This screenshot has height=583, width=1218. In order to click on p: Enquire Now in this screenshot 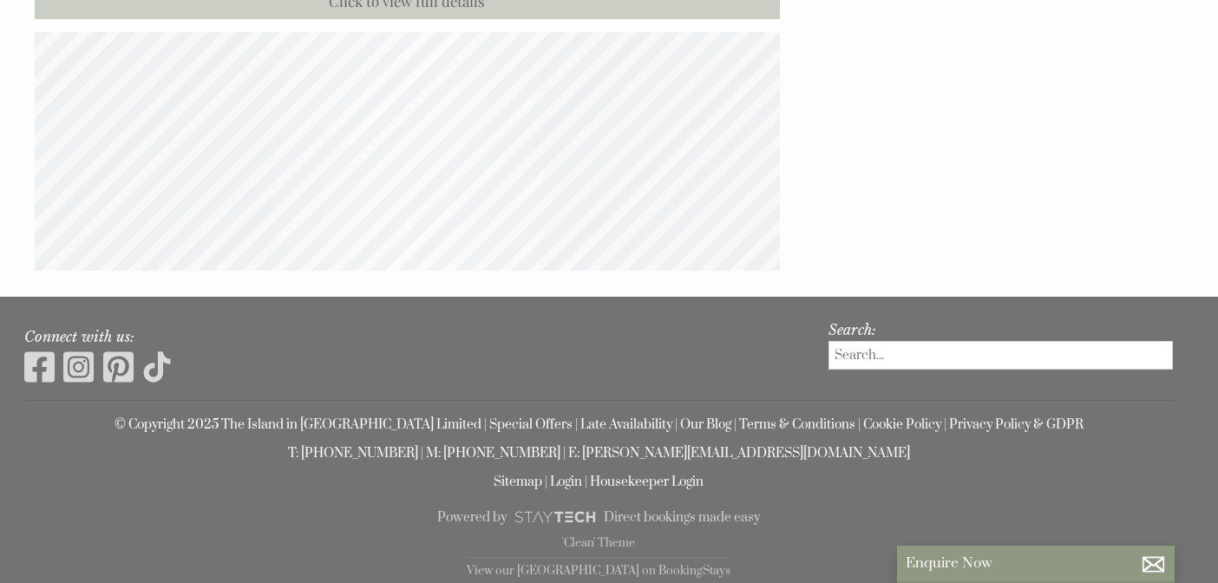, I will do `click(1036, 563)`.